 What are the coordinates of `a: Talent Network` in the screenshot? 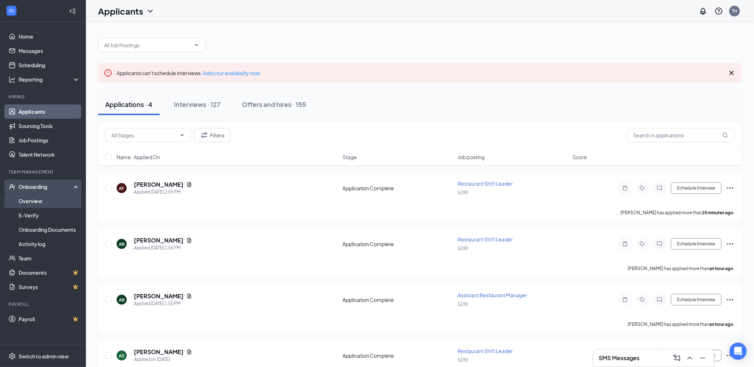 It's located at (49, 155).